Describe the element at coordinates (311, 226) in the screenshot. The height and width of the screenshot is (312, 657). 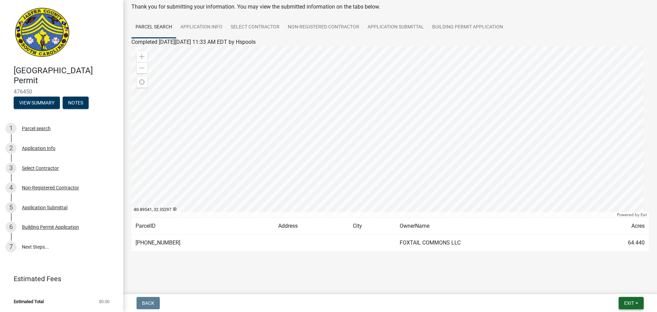
I see `td: Address` at that location.